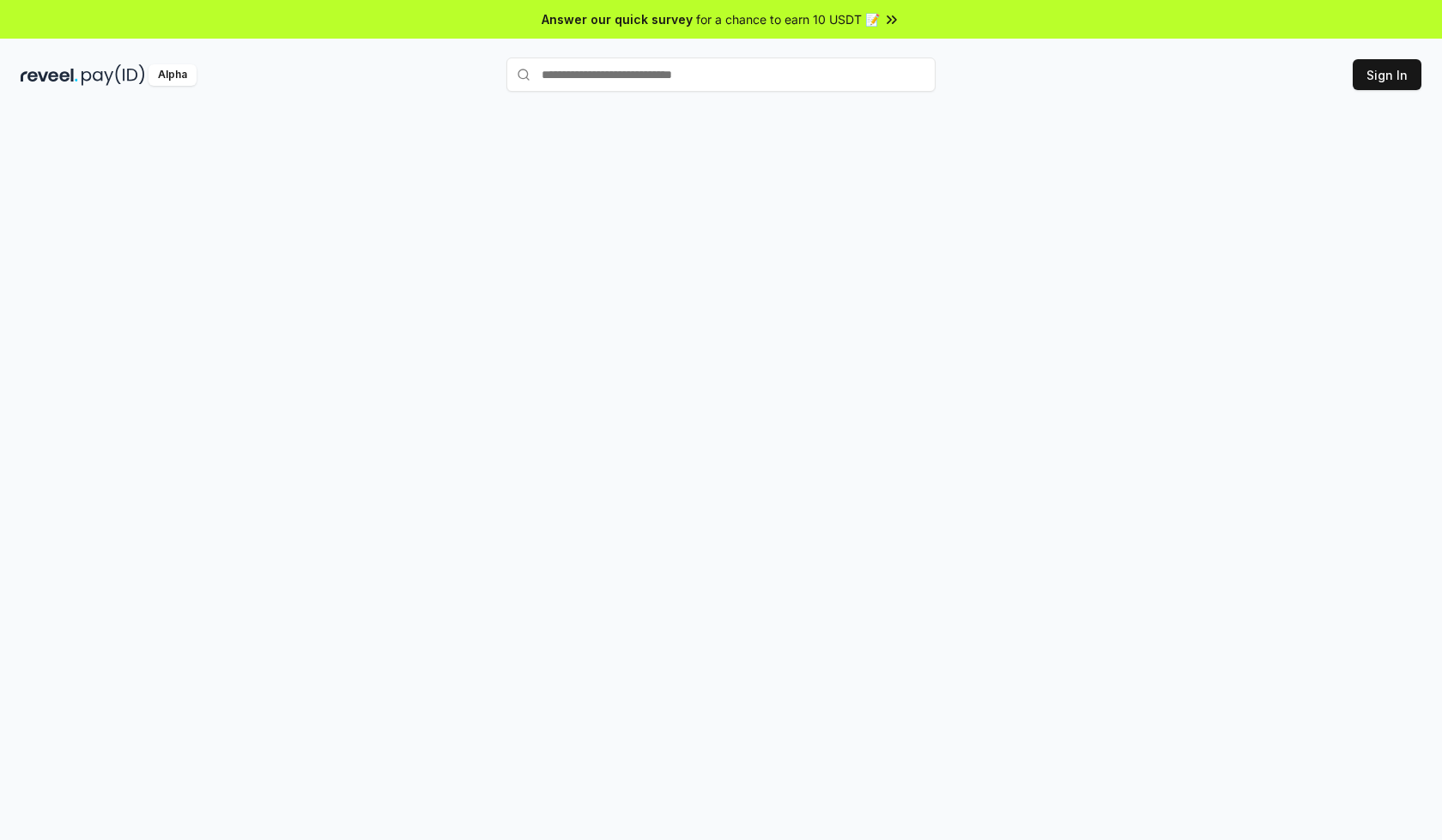  What do you see at coordinates (1387, 75) in the screenshot?
I see `button: Sign In` at bounding box center [1387, 75].